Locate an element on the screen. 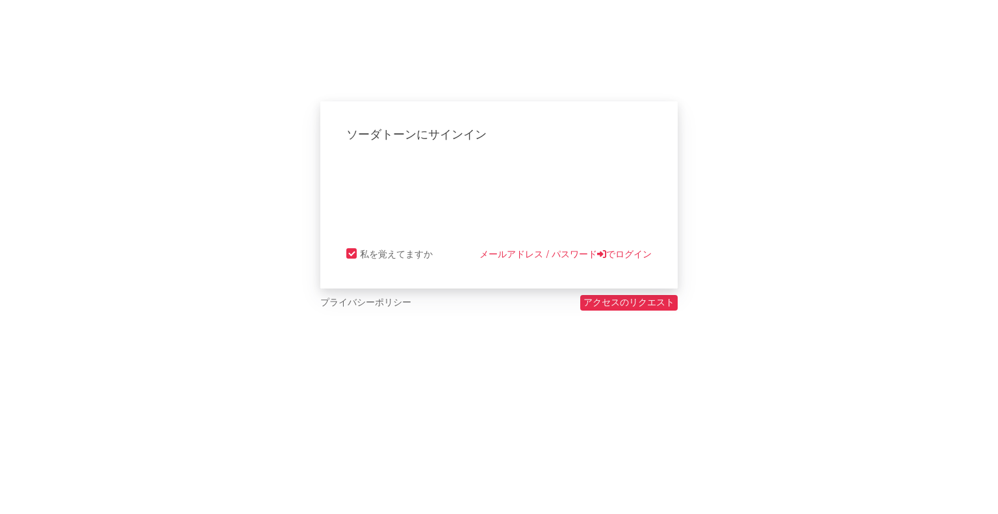 The width and height of the screenshot is (998, 514). a: メールアドレス / パスワードでログイン is located at coordinates (565, 255).